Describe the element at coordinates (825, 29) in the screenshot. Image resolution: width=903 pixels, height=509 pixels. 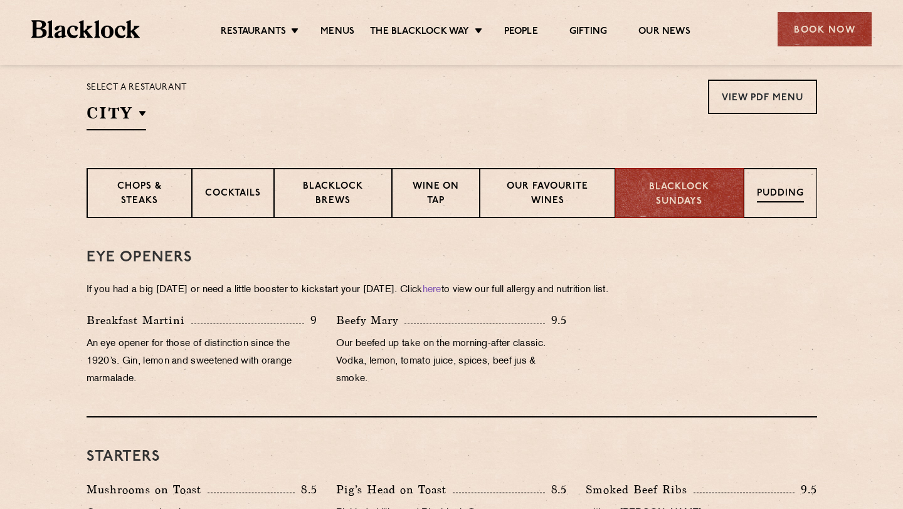
I see `div: Book Now` at that location.